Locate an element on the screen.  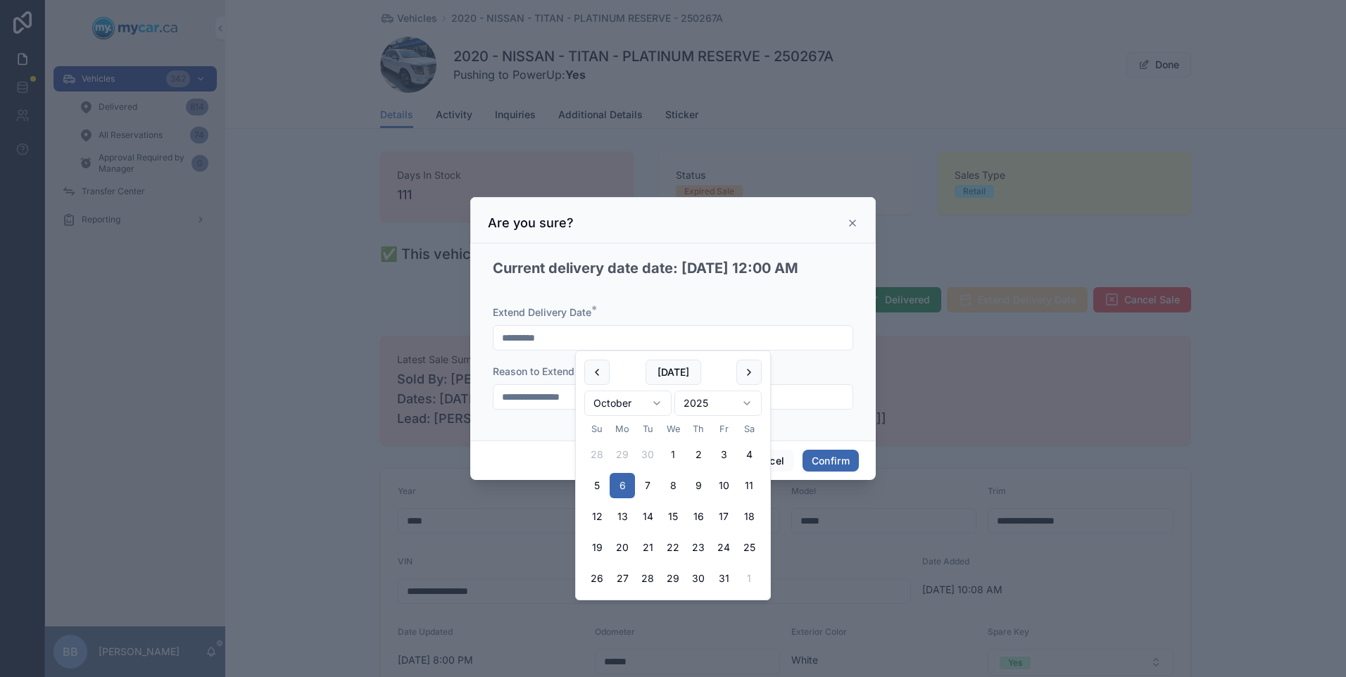
h3: Are you sure? is located at coordinates (531, 223).